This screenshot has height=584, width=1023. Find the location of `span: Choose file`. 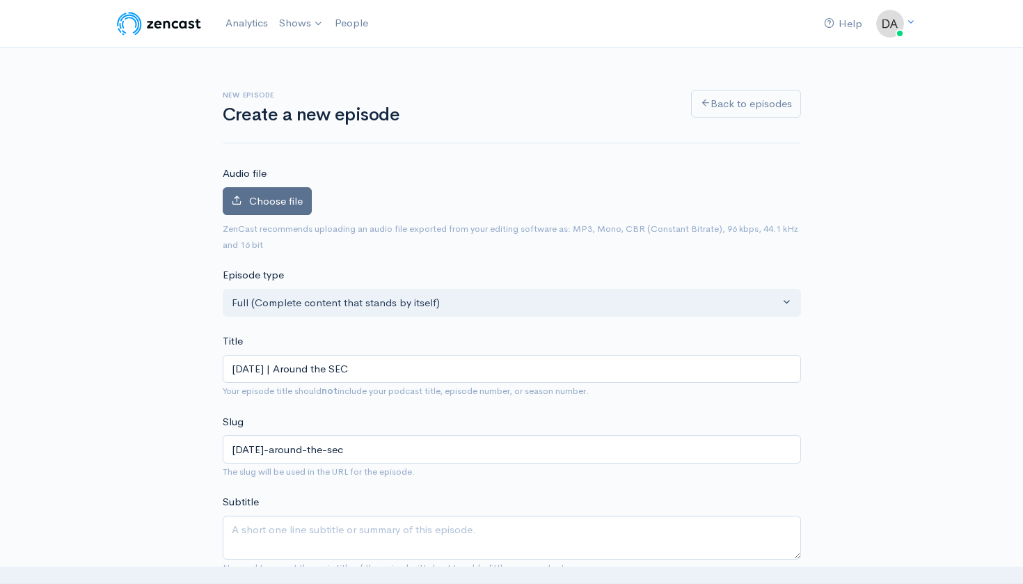

span: Choose file is located at coordinates (276, 200).